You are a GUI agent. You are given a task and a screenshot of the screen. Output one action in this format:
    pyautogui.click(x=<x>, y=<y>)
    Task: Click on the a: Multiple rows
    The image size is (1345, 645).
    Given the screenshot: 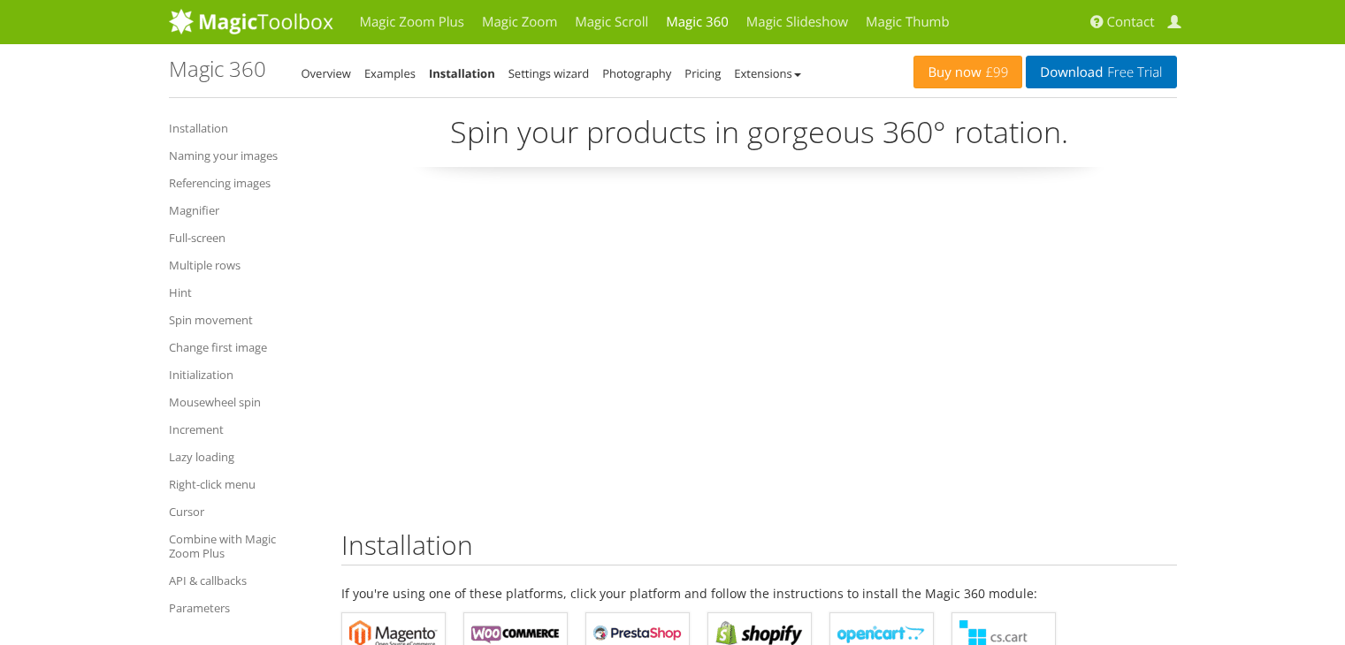 What is the action you would take?
    pyautogui.click(x=241, y=265)
    